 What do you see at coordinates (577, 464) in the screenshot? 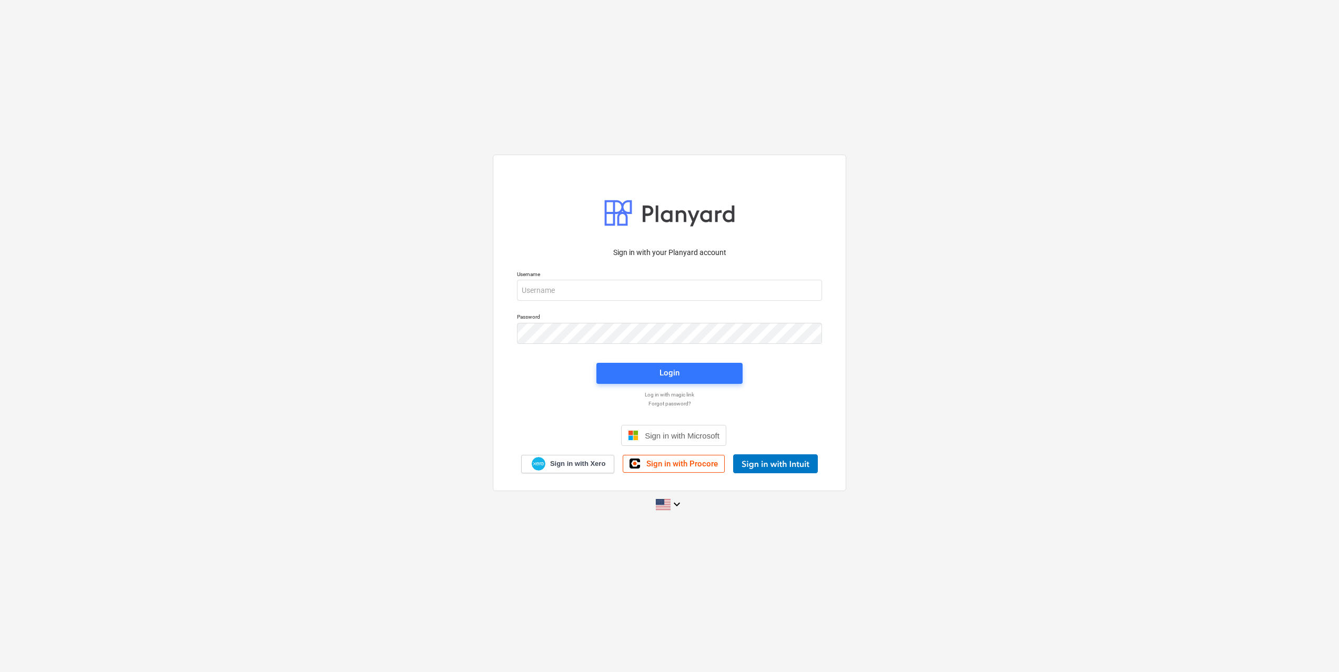
I see `span: Sign in with Xero` at bounding box center [577, 464].